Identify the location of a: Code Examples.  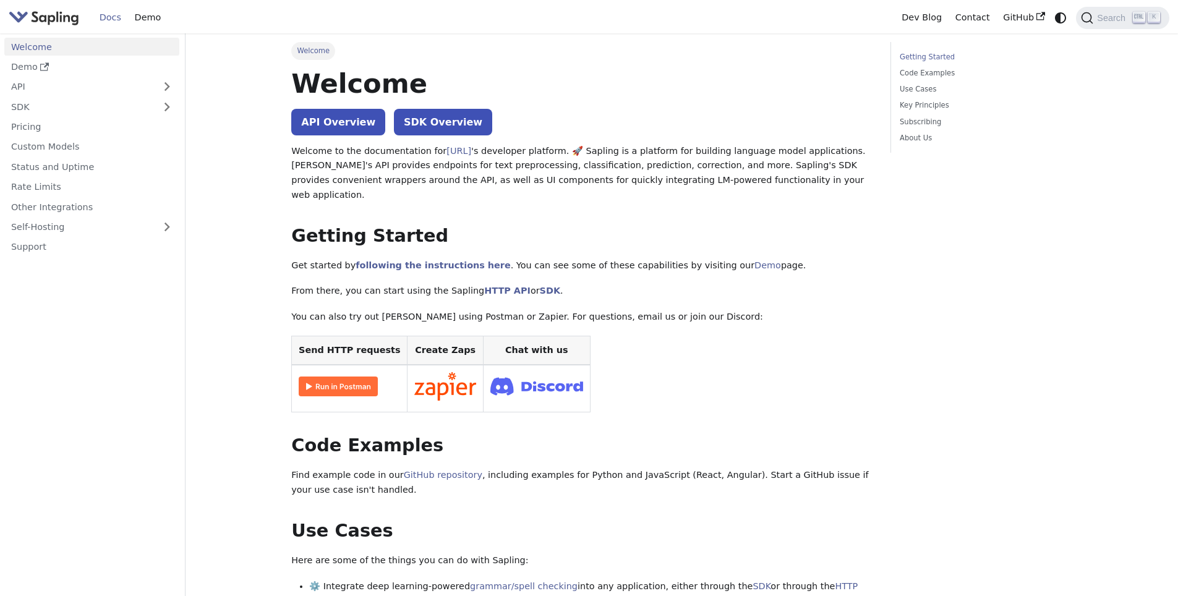
(983, 73).